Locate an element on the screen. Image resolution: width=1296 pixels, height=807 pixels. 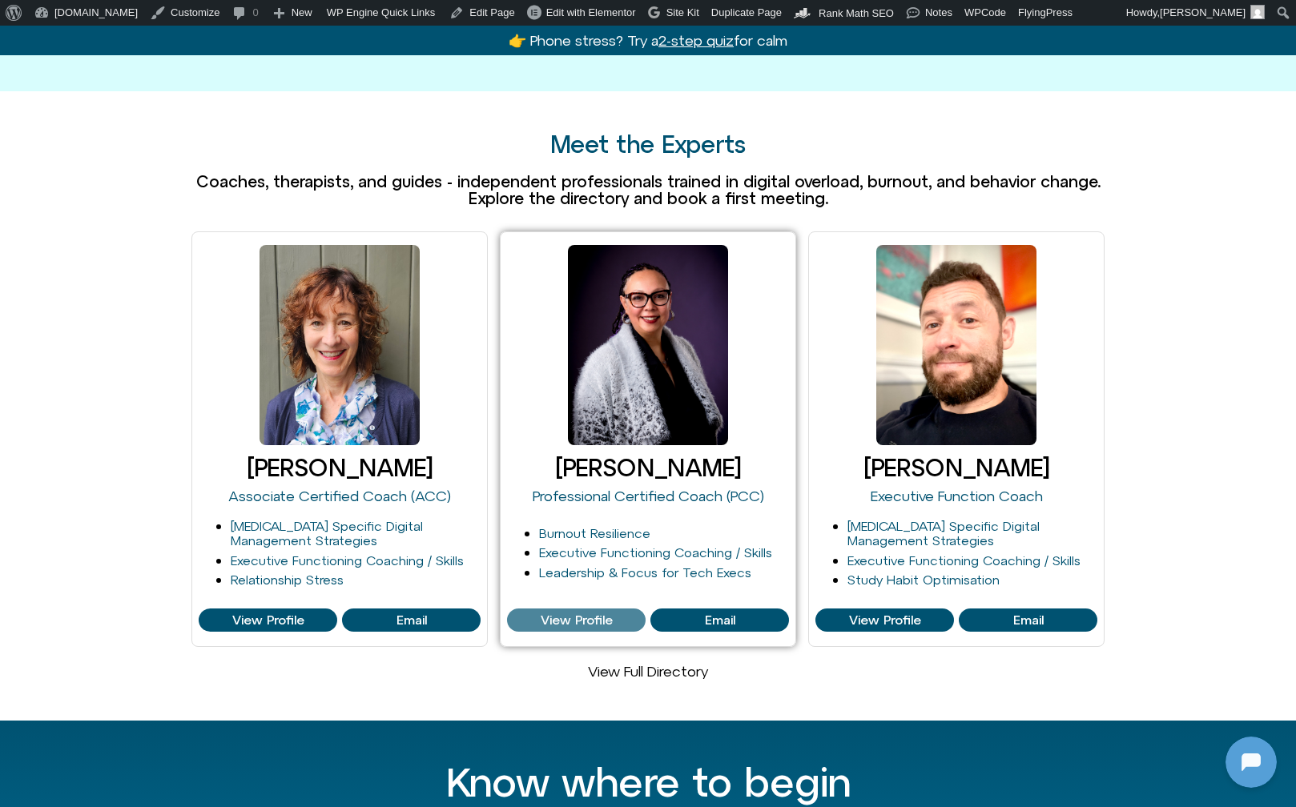
a: Associate Certified Coach (ACC) is located at coordinates (340, 496).